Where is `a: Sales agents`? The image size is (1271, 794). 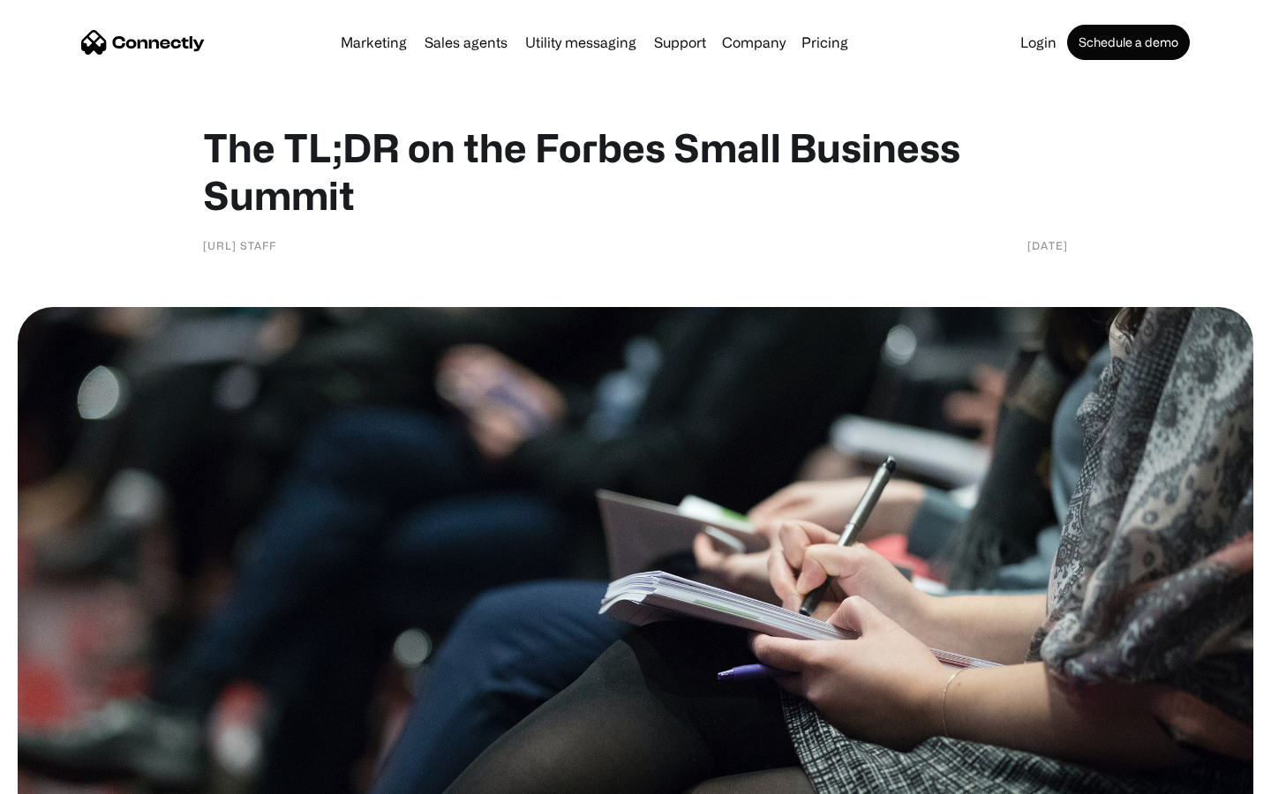
a: Sales agents is located at coordinates (466, 42).